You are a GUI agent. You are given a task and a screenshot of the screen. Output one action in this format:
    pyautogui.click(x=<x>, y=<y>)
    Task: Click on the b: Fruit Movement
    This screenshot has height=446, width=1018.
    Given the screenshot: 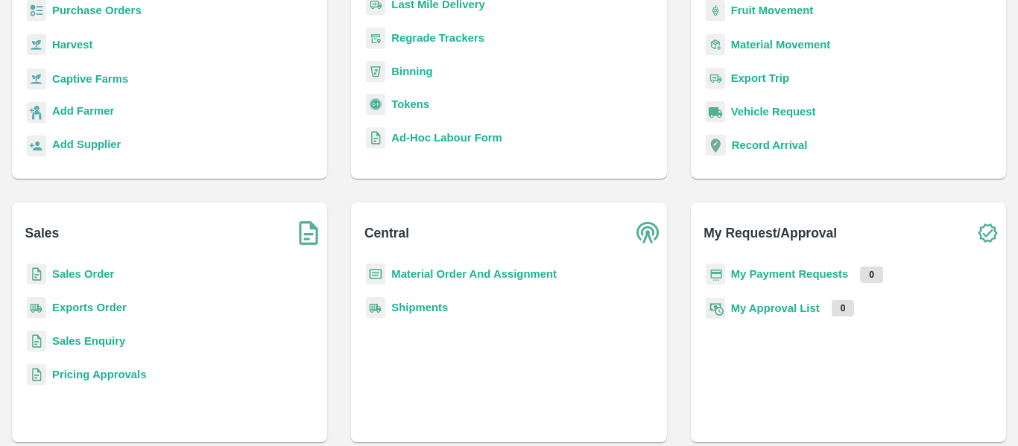 What is the action you would take?
    pyautogui.click(x=772, y=10)
    